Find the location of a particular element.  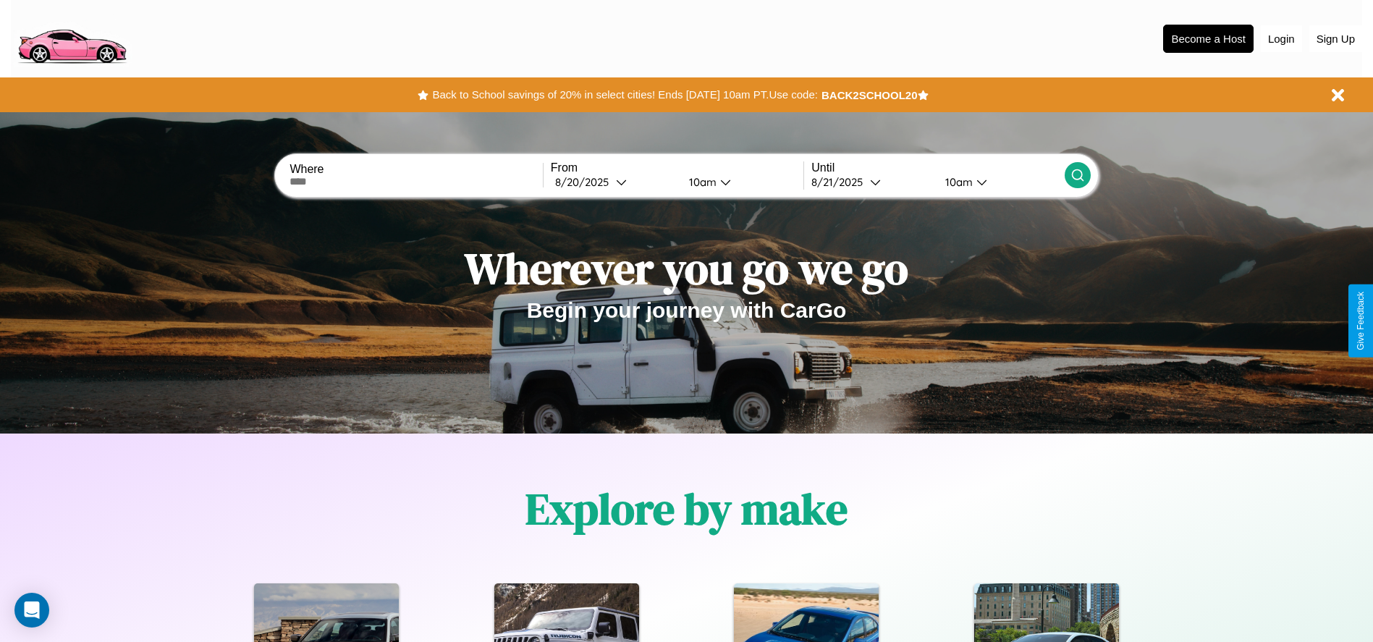

div: 8 / 21 / 2025 is located at coordinates (840, 182).